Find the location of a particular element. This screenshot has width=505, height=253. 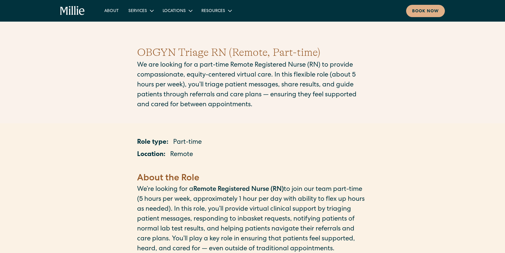

h1: OBGYN Triage RN (Remote, Part-time) is located at coordinates (252, 53).